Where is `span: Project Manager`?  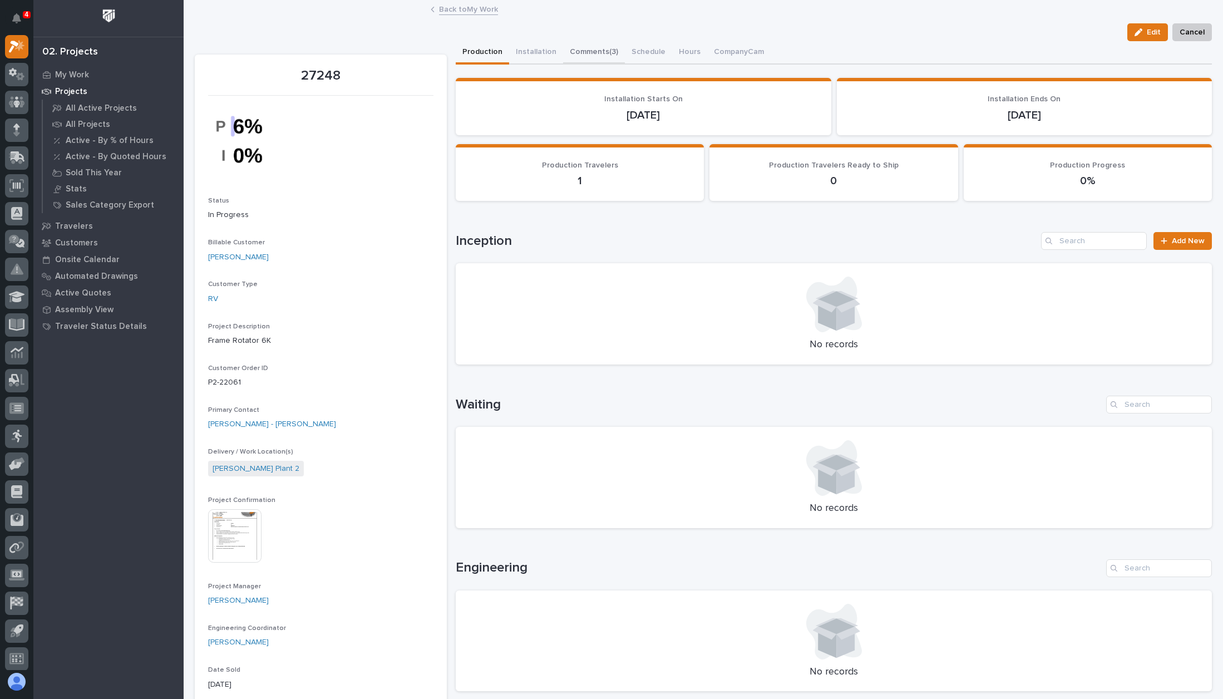
span: Project Manager is located at coordinates (234, 586).